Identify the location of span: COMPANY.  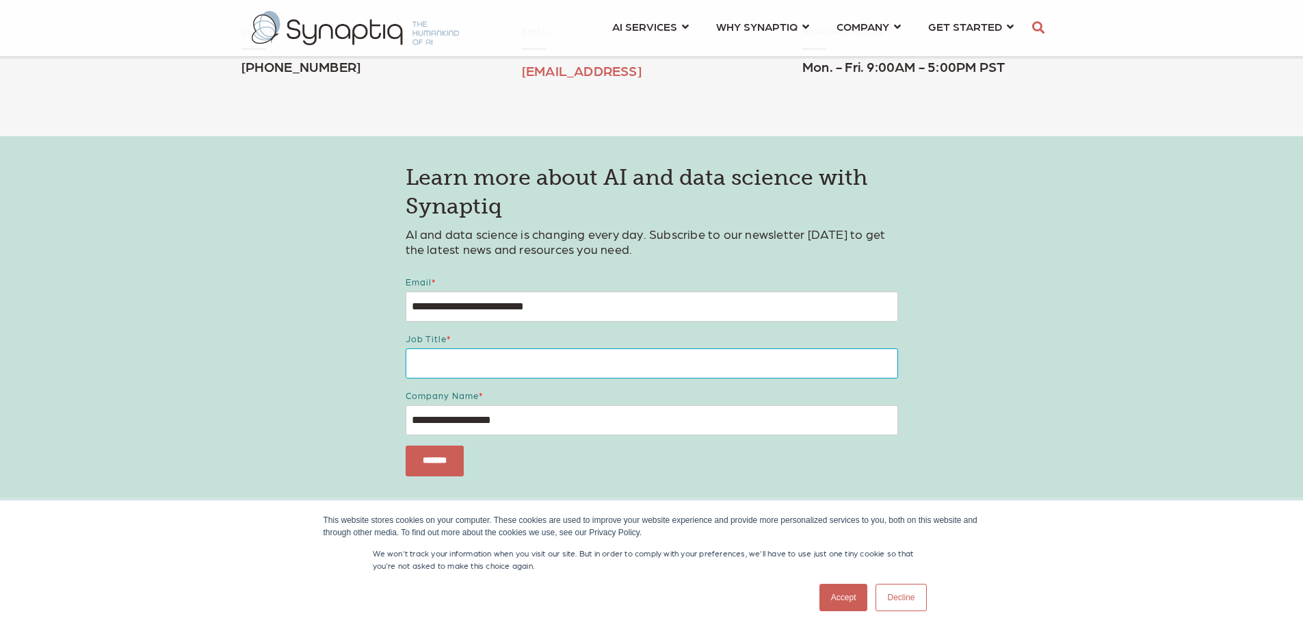
(863, 26).